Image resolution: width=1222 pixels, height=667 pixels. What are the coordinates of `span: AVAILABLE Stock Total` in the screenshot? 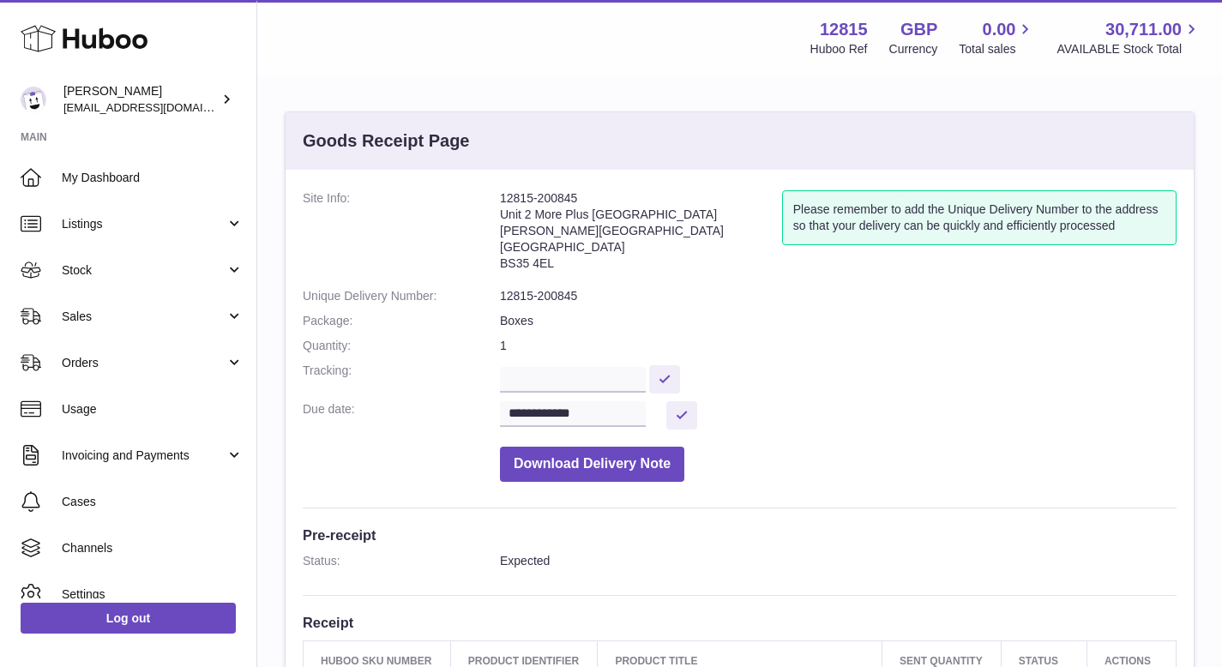 It's located at (1128, 49).